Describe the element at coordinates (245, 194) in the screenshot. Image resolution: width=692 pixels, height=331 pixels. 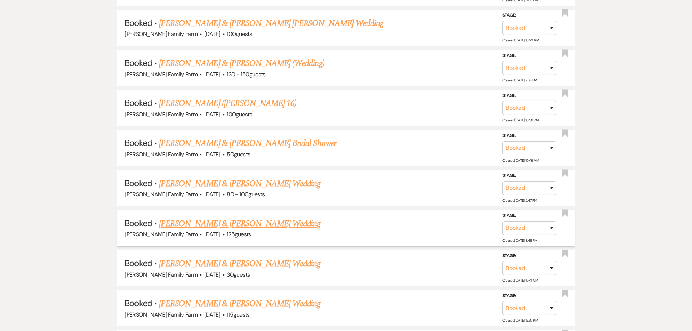
I see `span: 80 - 100 guests` at that location.